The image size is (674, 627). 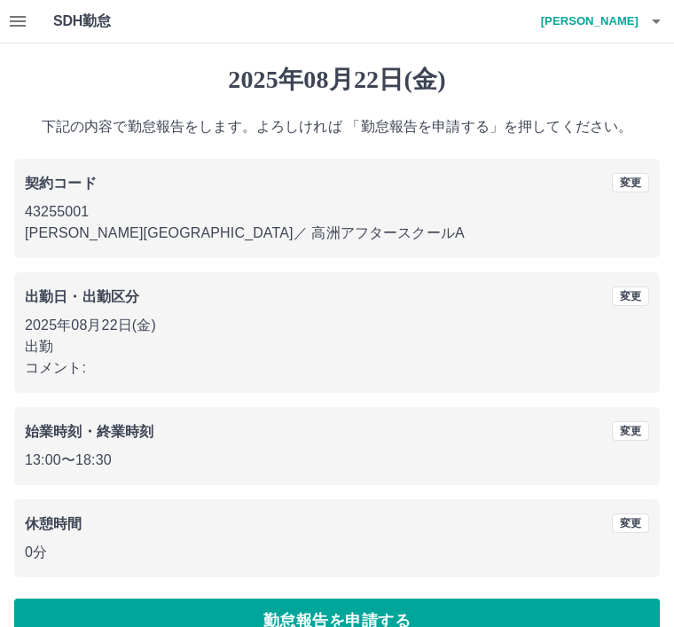 I want to click on b: 契約コード, so click(x=60, y=183).